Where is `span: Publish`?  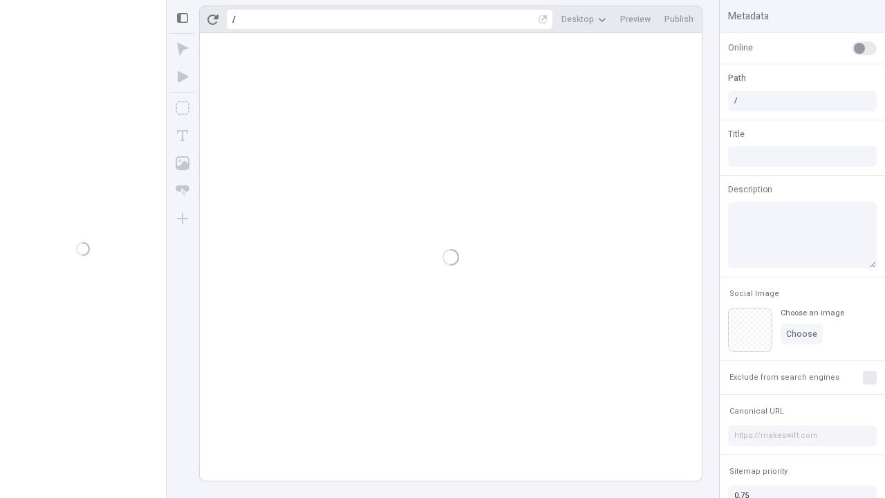
span: Publish is located at coordinates (679, 19).